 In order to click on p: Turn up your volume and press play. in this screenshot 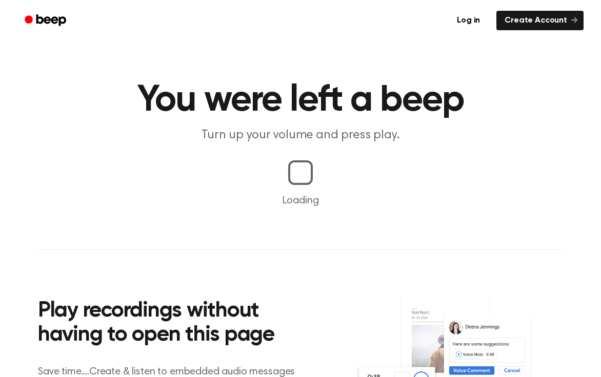, I will do `click(300, 135)`.